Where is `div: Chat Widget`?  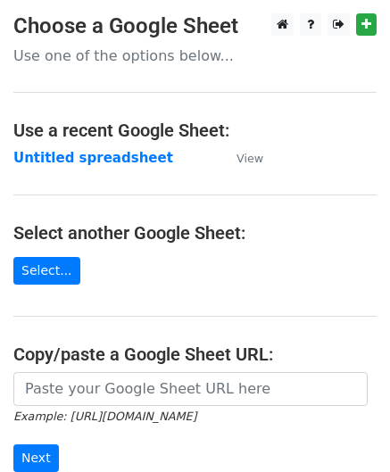
div: Chat Widget is located at coordinates (345, 429).